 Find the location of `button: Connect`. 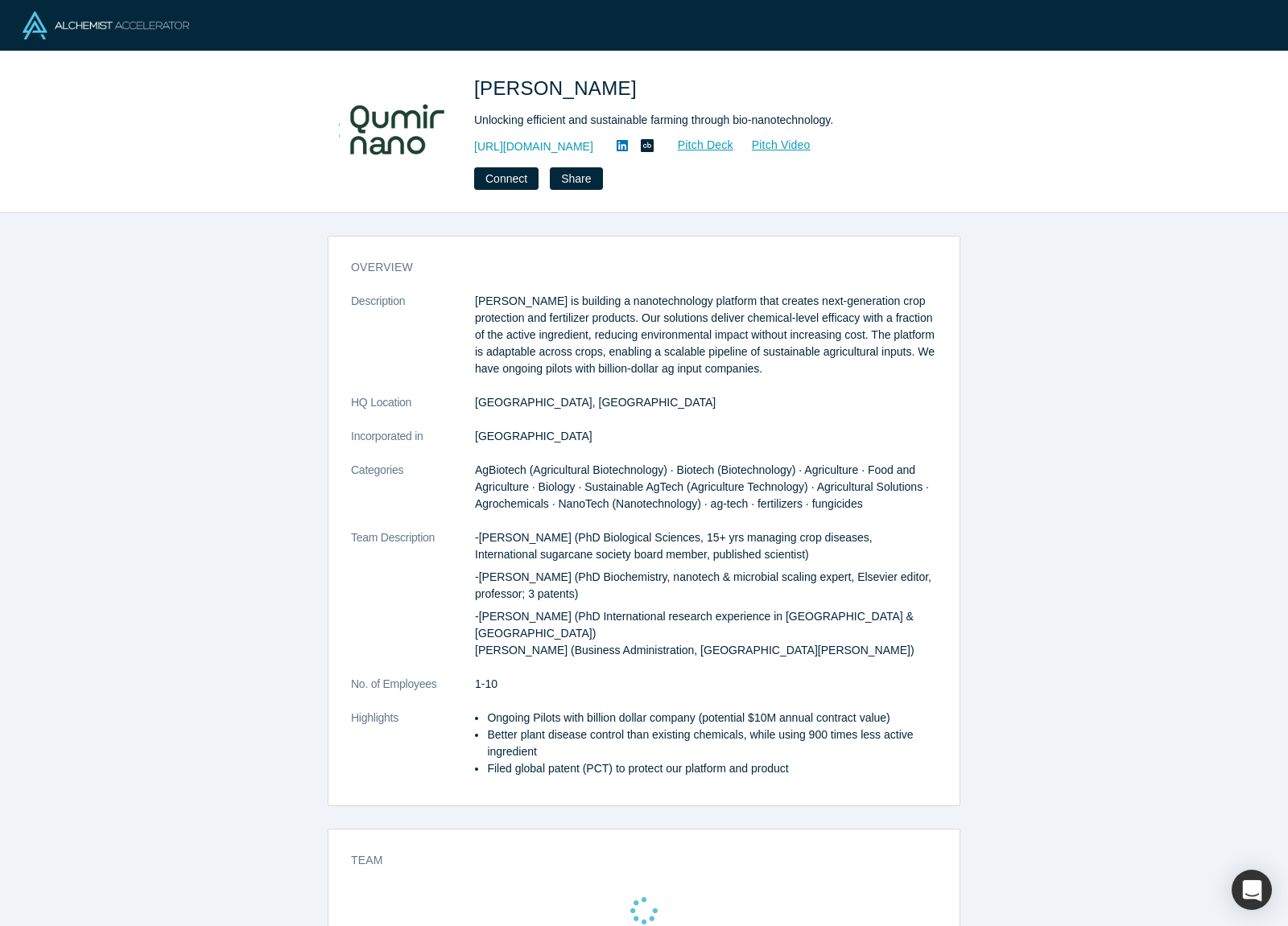

button: Connect is located at coordinates (506, 179).